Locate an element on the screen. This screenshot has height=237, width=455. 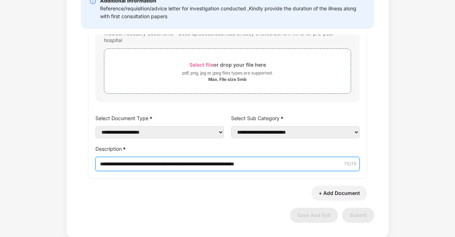
span: Submit is located at coordinates (358, 215).